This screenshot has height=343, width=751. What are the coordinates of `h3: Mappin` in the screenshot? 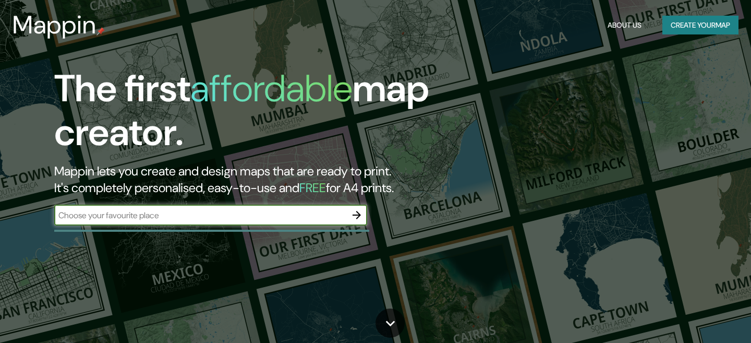 It's located at (54, 25).